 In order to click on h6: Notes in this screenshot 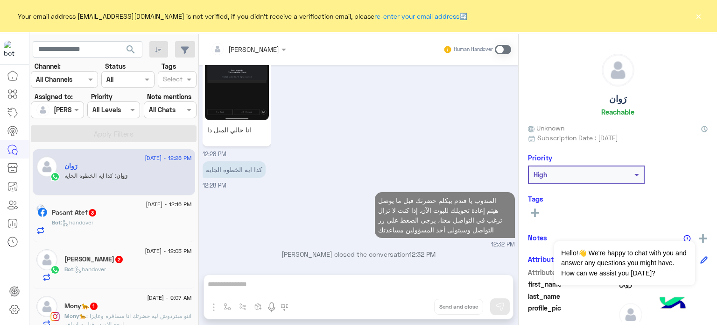, I will do `click(538, 237)`.